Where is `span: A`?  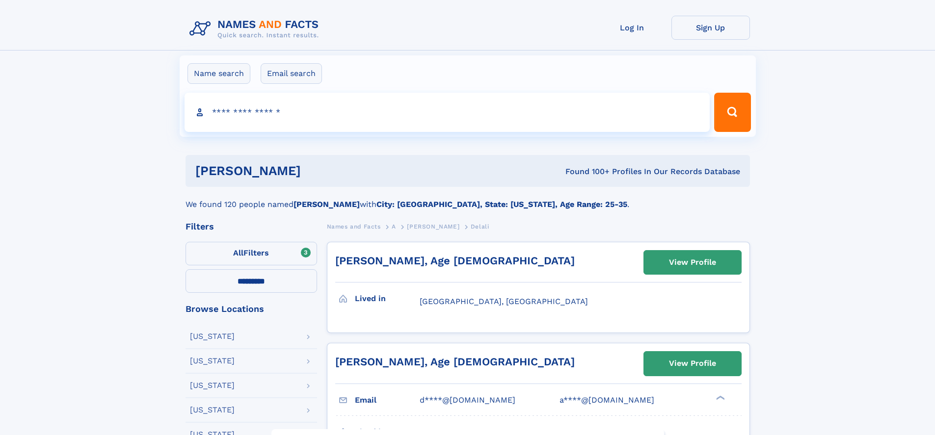 span: A is located at coordinates (394, 227).